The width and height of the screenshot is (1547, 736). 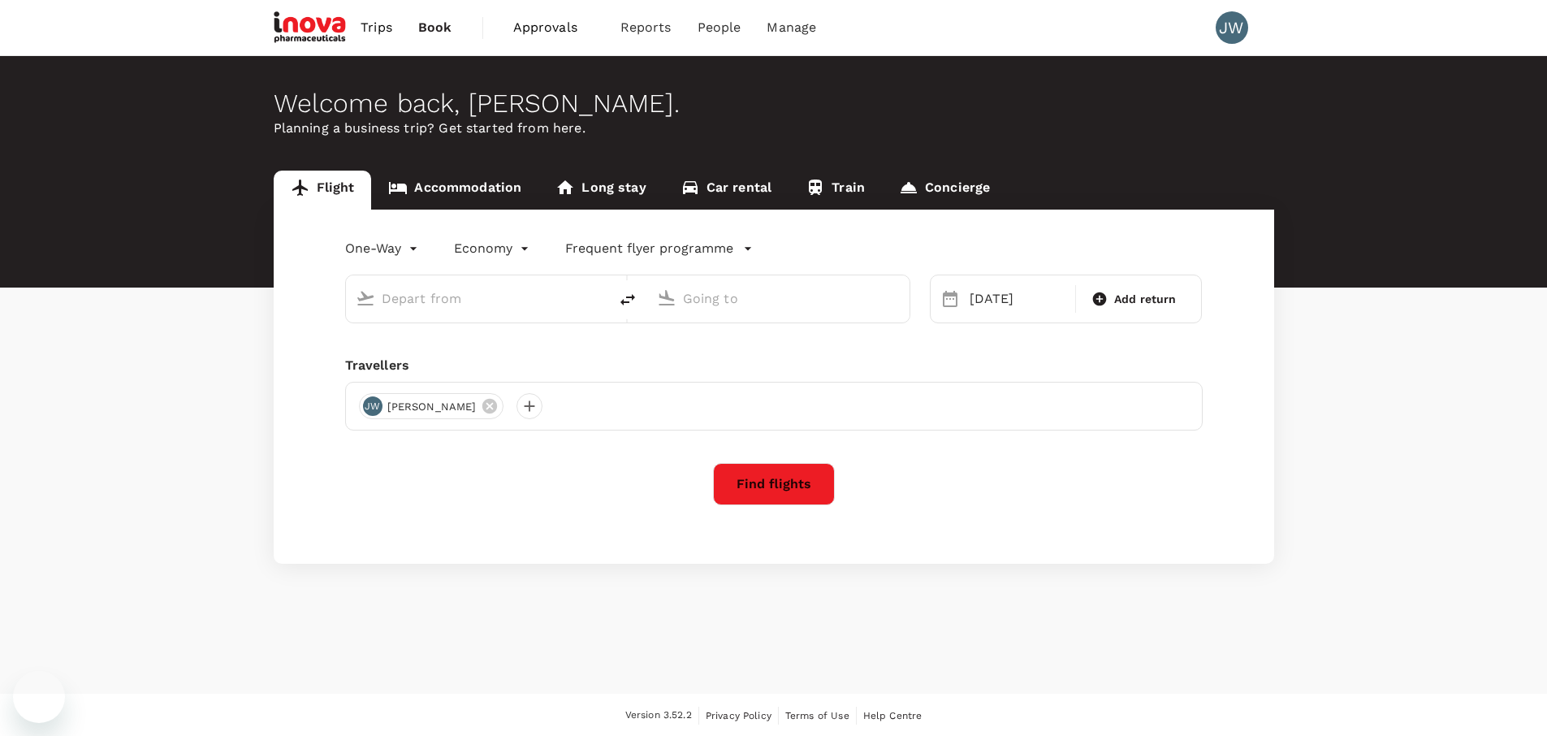 What do you see at coordinates (1145, 299) in the screenshot?
I see `span: Add return` at bounding box center [1145, 299].